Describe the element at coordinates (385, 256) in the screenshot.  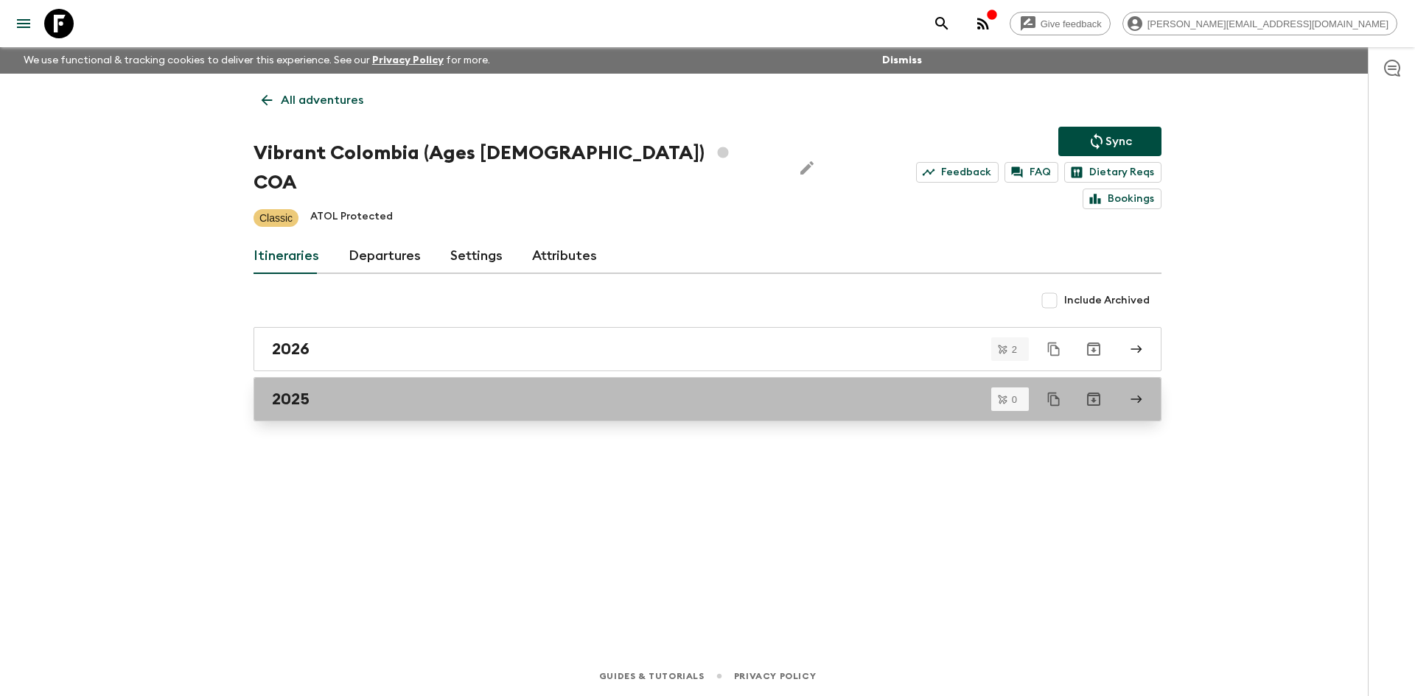
I see `a: Departures` at that location.